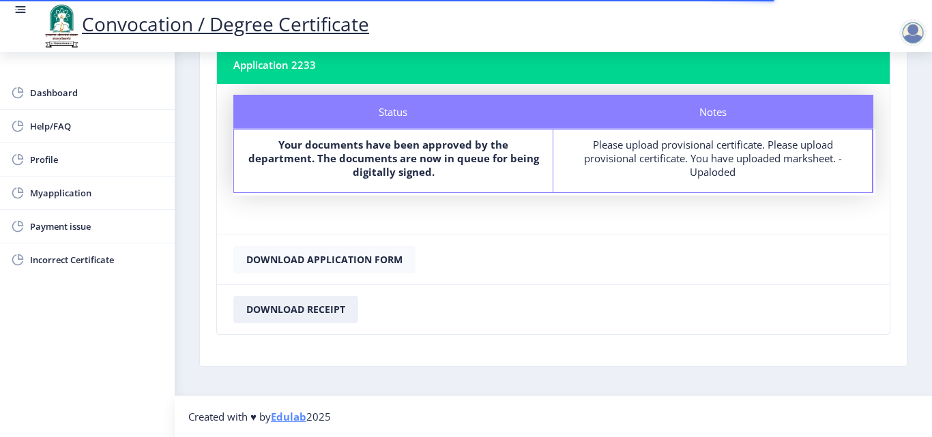 Image resolution: width=932 pixels, height=437 pixels. Describe the element at coordinates (289, 417) in the screenshot. I see `a: Edulab` at that location.